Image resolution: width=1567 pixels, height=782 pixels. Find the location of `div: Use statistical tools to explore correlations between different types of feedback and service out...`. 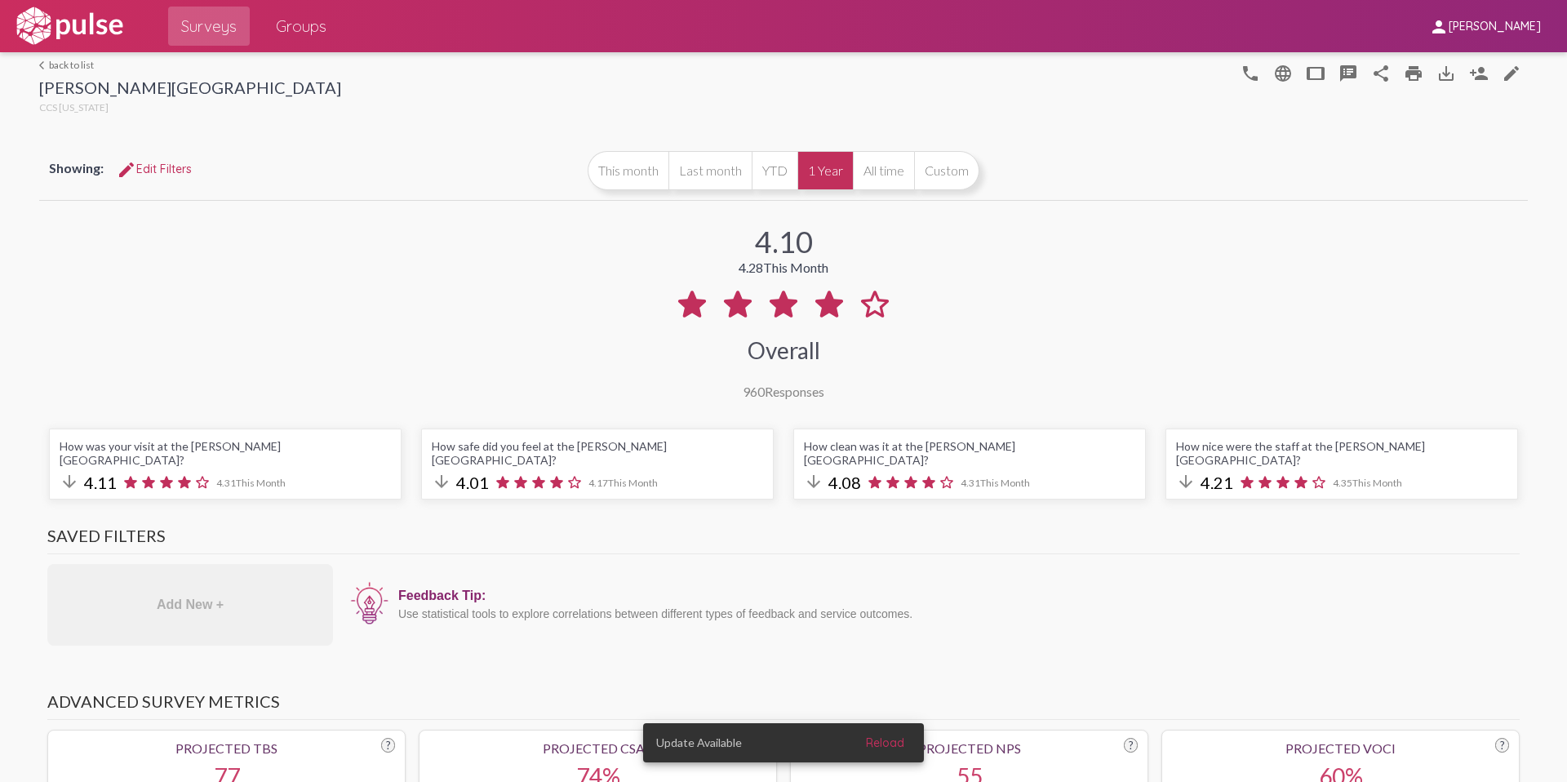

div: Use statistical tools to explore correlations between different types of feedback and service out... is located at coordinates (955, 614).